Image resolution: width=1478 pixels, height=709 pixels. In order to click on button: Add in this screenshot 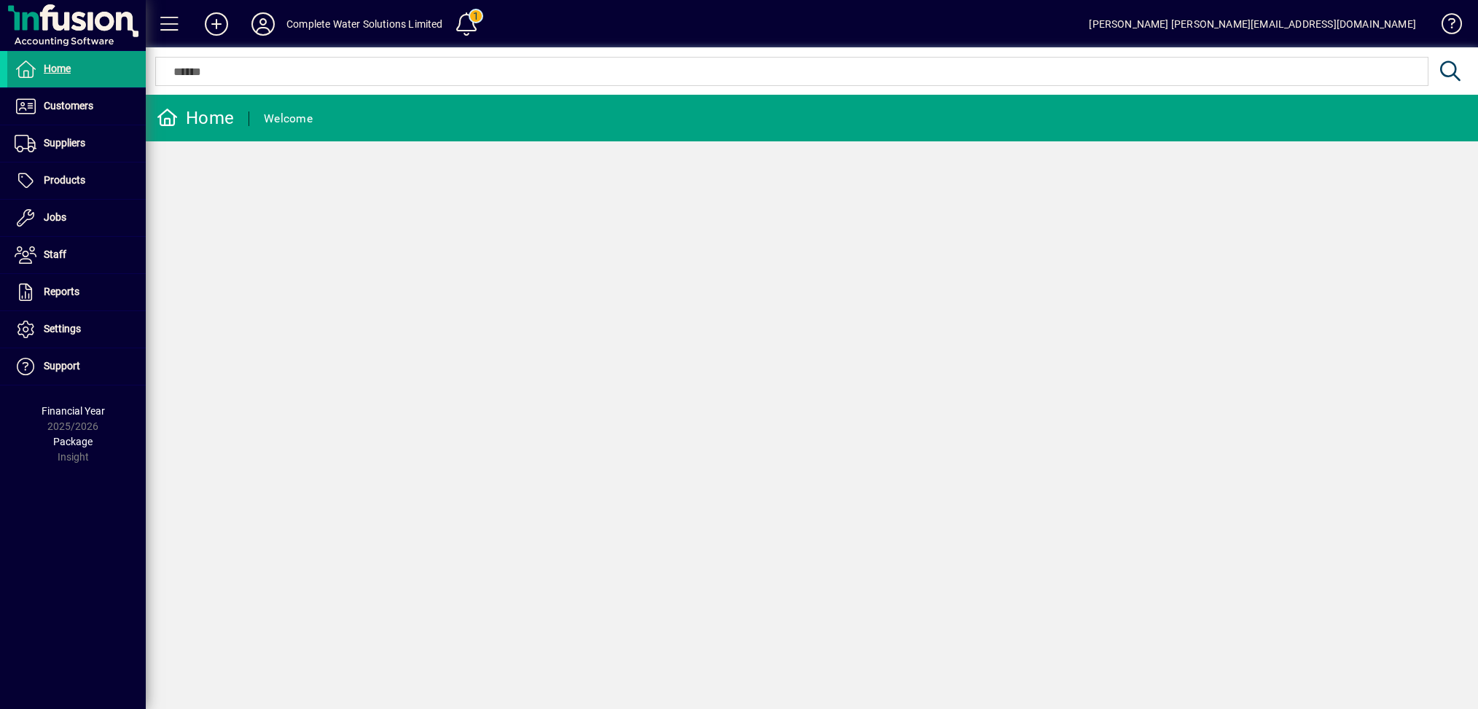, I will do `click(216, 24)`.